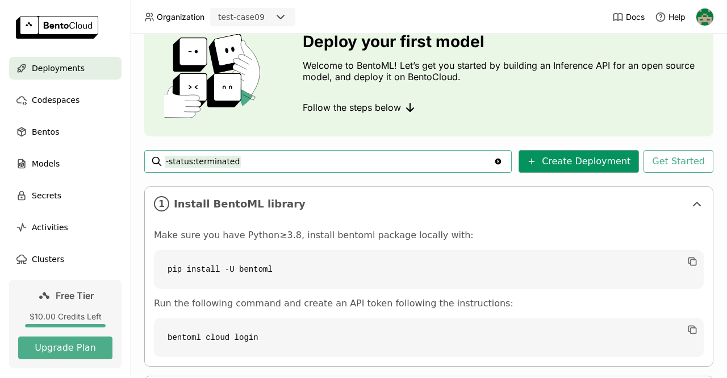 Image resolution: width=727 pixels, height=378 pixels. What do you see at coordinates (56, 100) in the screenshot?
I see `span: Codespaces` at bounding box center [56, 100].